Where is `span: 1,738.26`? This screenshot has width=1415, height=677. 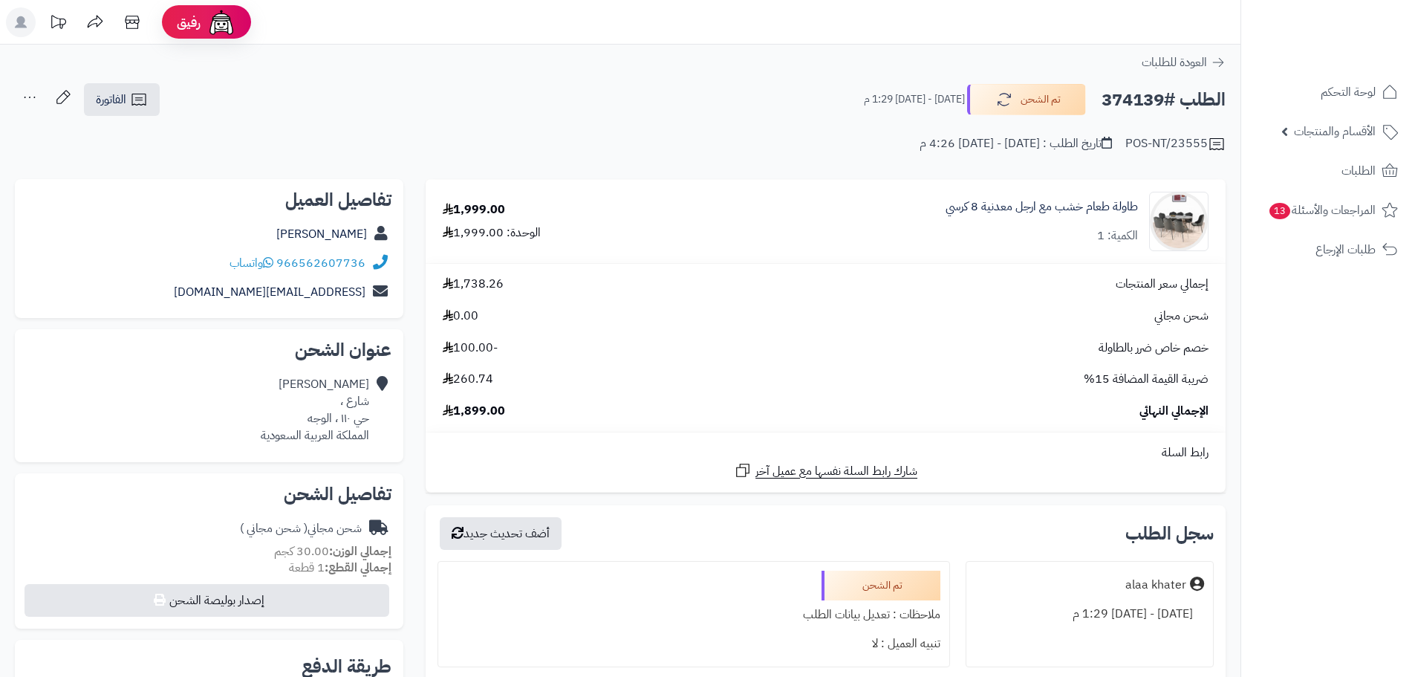 span: 1,738.26 is located at coordinates (473, 284).